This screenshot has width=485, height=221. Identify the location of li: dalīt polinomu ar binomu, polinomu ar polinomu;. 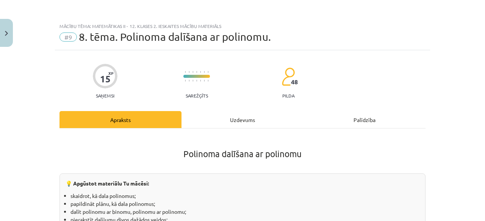
(245, 212).